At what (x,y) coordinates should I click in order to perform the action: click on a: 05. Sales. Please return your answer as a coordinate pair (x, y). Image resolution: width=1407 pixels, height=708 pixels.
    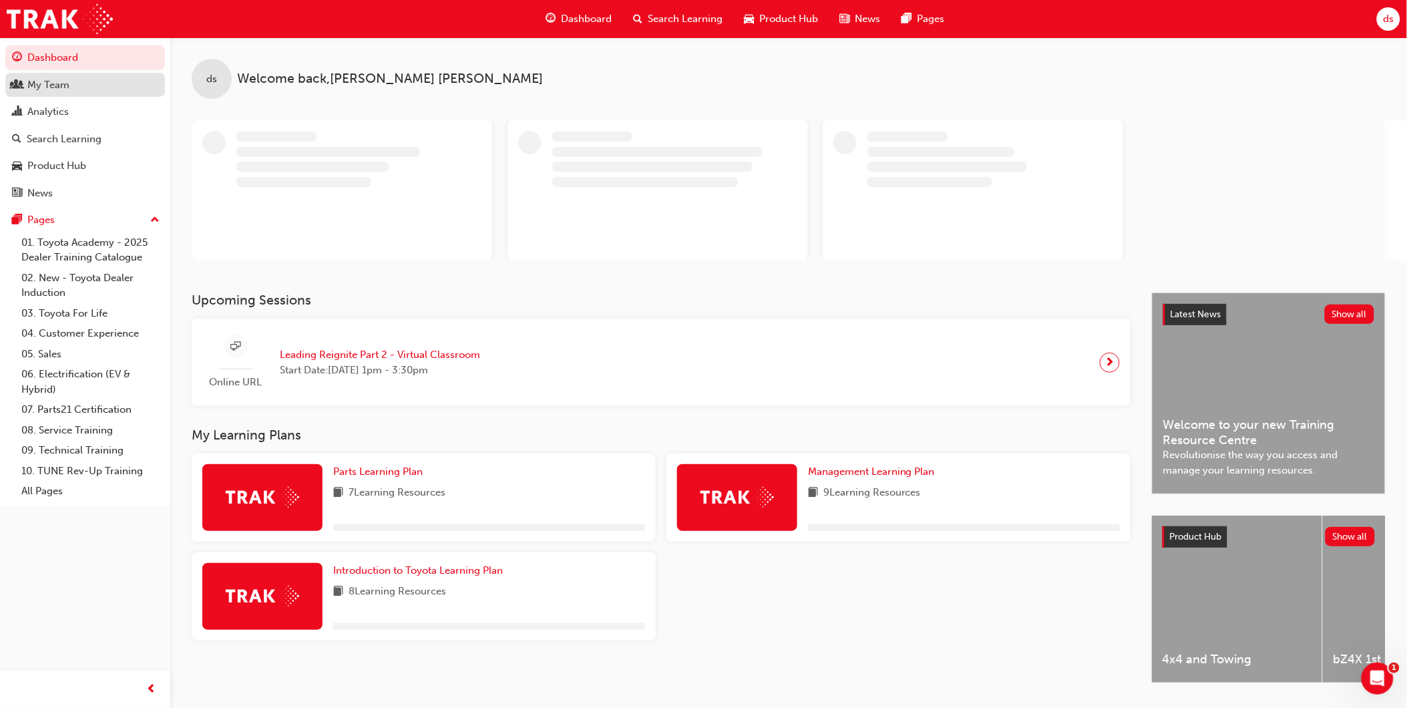
    Looking at the image, I should click on (90, 354).